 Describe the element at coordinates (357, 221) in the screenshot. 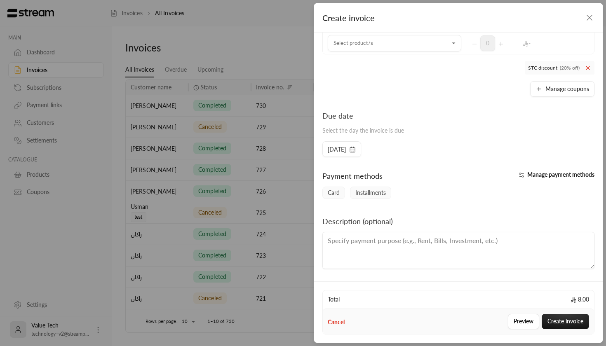

I see `span: Description (optional)` at that location.